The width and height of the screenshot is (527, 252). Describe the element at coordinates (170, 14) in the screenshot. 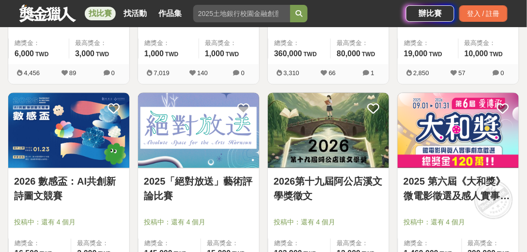

I see `a: 作品集` at that location.